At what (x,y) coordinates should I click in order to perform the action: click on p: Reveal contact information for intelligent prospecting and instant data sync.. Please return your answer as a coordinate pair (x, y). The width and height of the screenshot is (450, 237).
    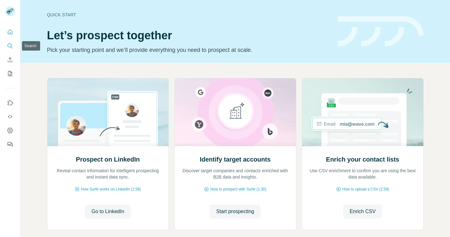
    Looking at the image, I should click on (108, 174).